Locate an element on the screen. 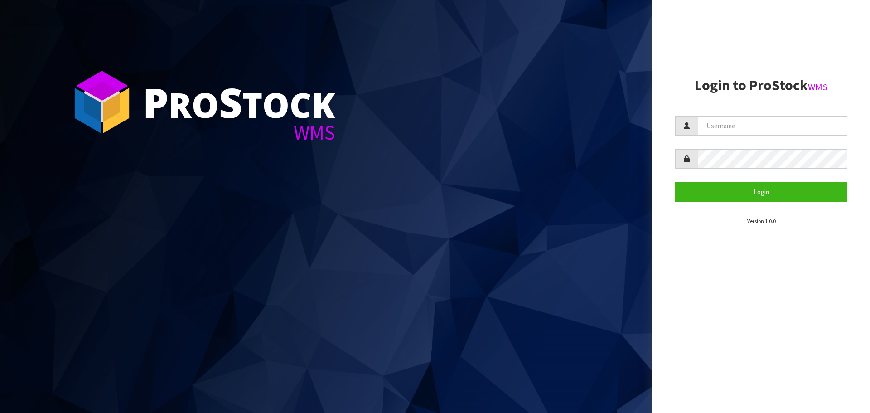 This screenshot has height=413, width=870. small: WMS is located at coordinates (818, 87).